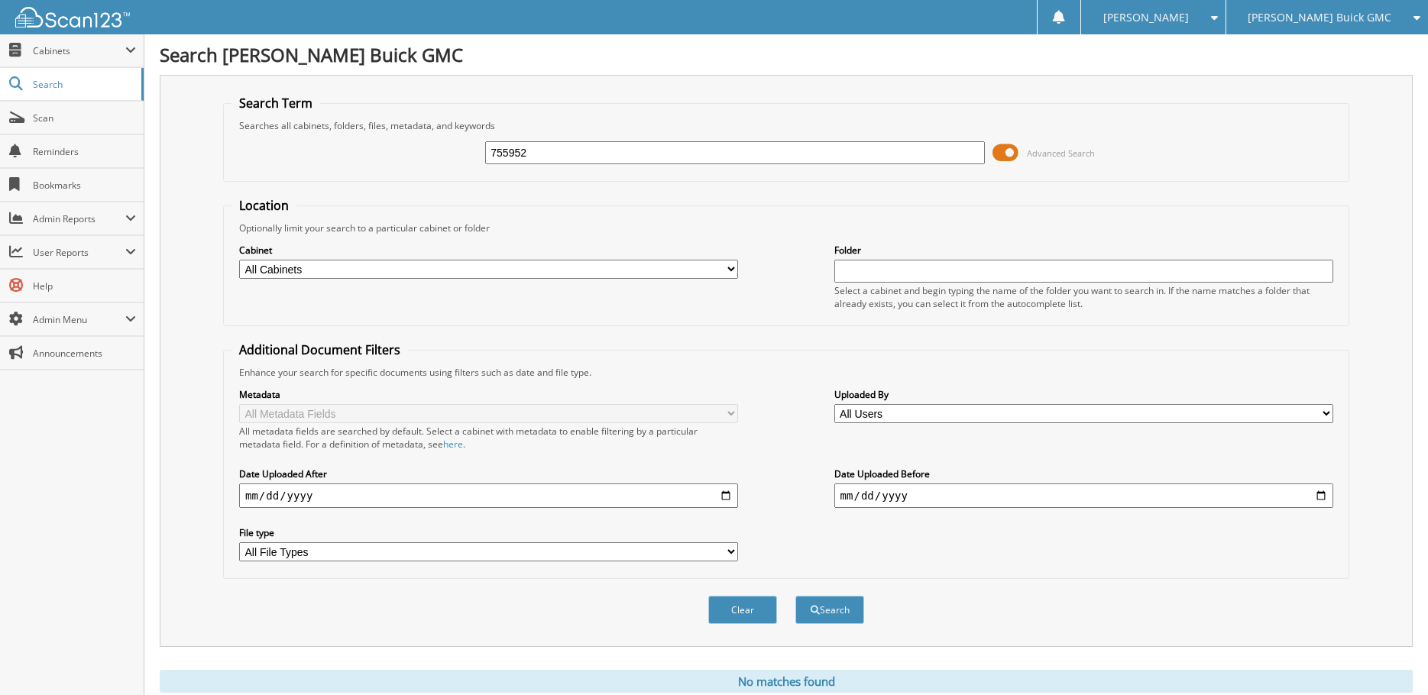 The height and width of the screenshot is (695, 1428). What do you see at coordinates (1083, 297) in the screenshot?
I see `div: Select a cabinet and begin typing the name of the folder you want to search in. If the name match...` at bounding box center [1083, 297].